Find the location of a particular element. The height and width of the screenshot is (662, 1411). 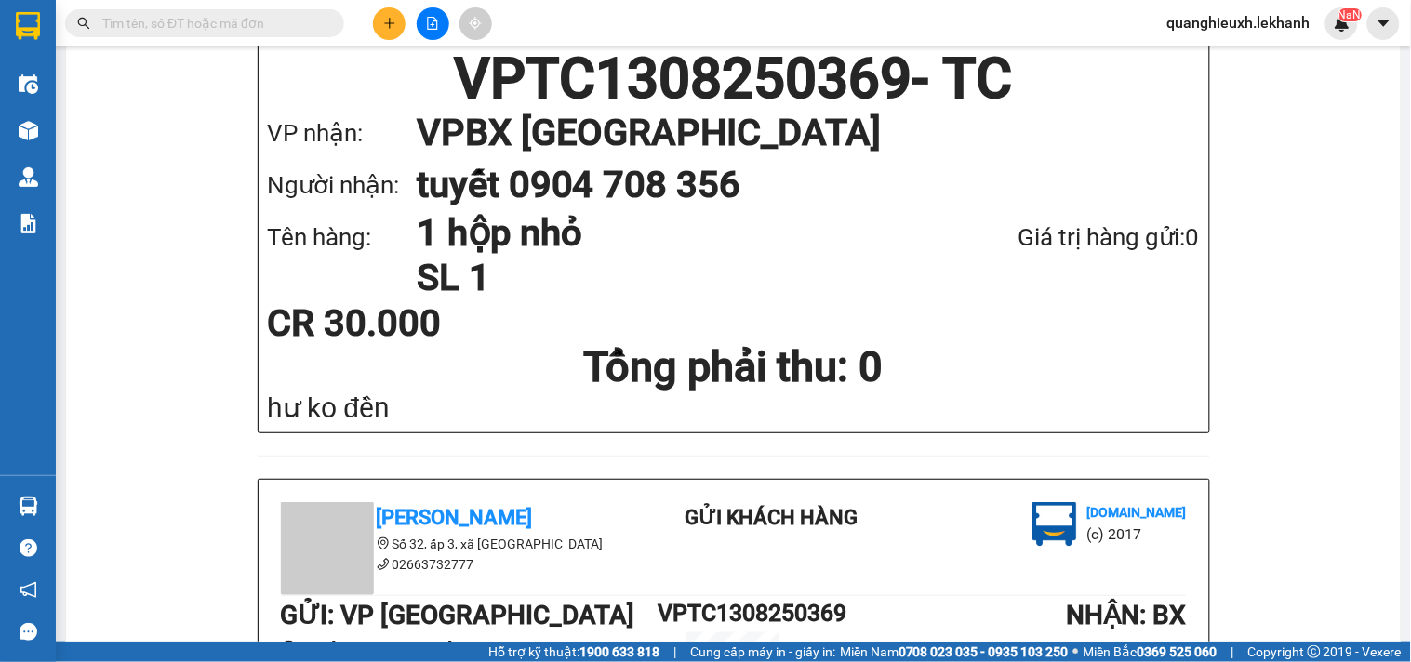

h1: SL 1 is located at coordinates (668, 278).